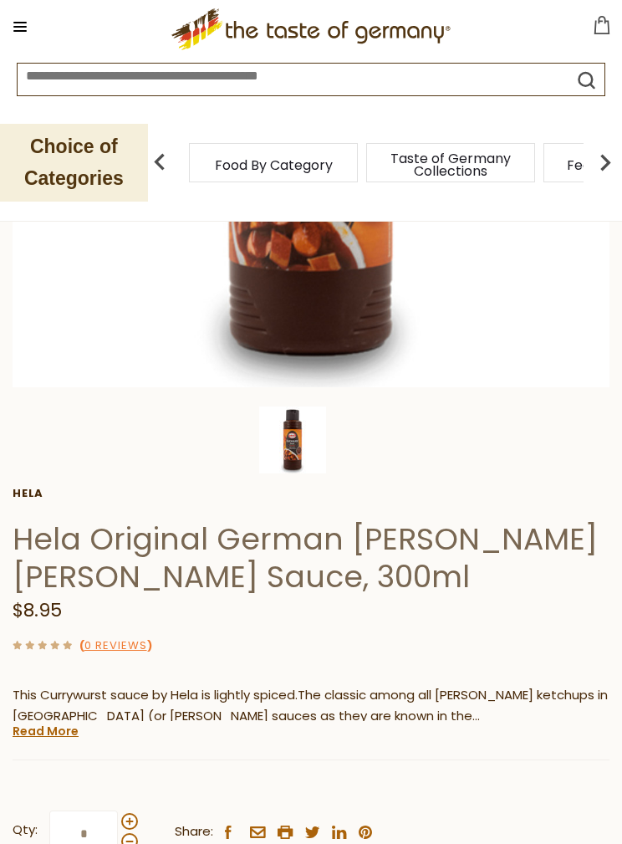 The image size is (622, 844). Describe the element at coordinates (293, 440) in the screenshot. I see `img: Hela Mild Currywurst Sauce` at that location.